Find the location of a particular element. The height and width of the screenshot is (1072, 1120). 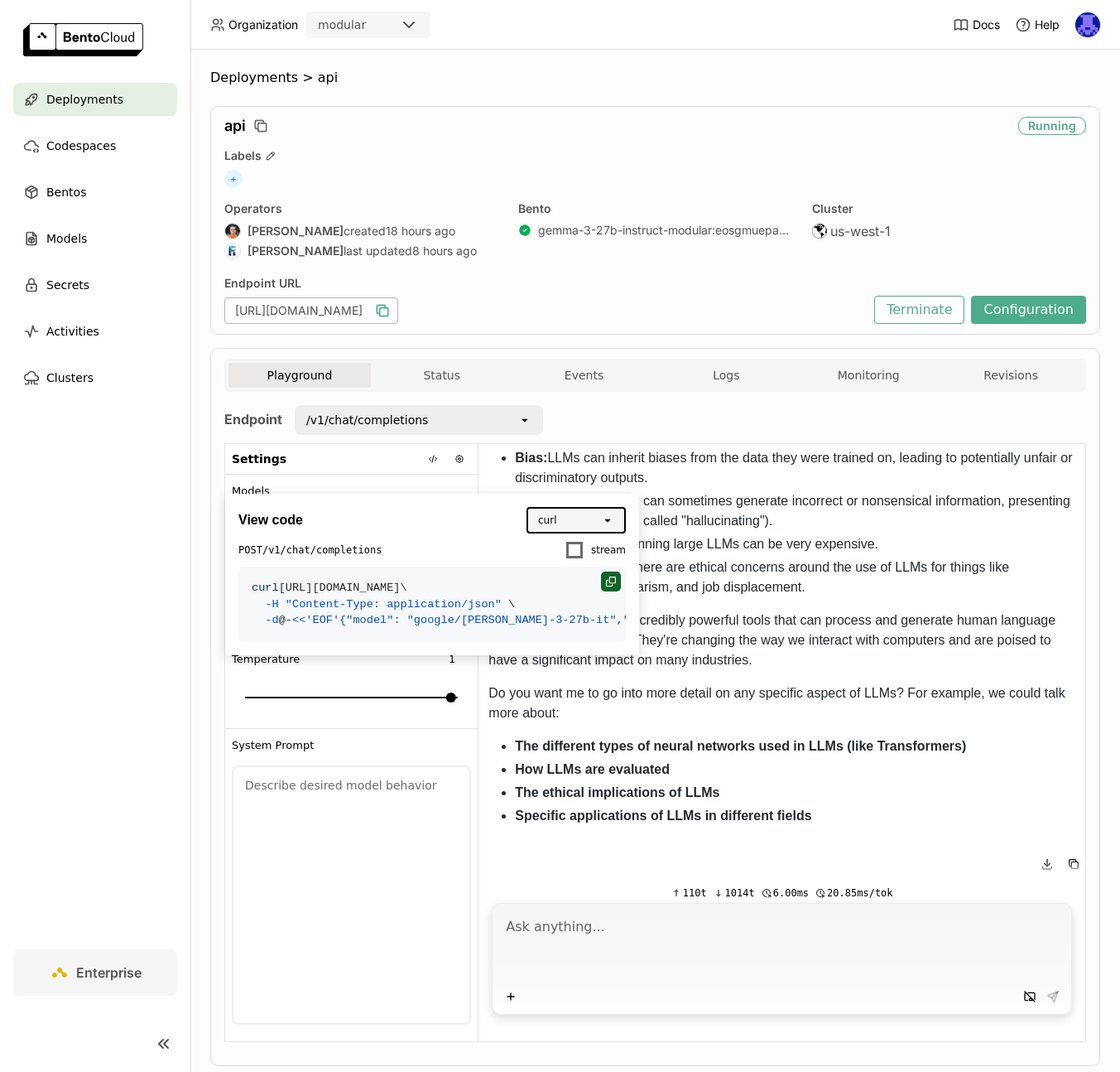

div: Bento is located at coordinates (654, 209).